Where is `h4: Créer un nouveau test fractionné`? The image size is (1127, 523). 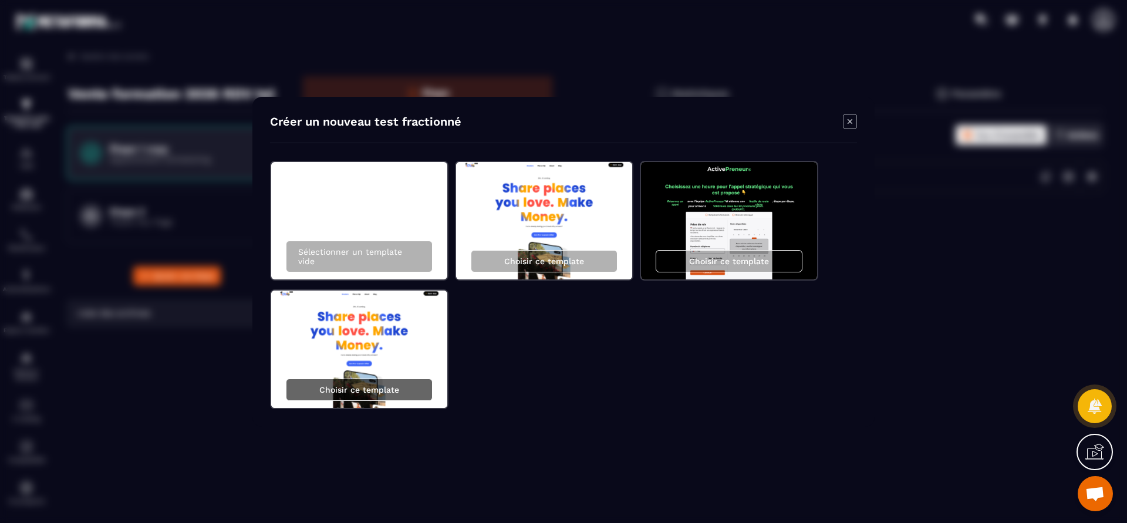 h4: Créer un nouveau test fractionné is located at coordinates (366, 123).